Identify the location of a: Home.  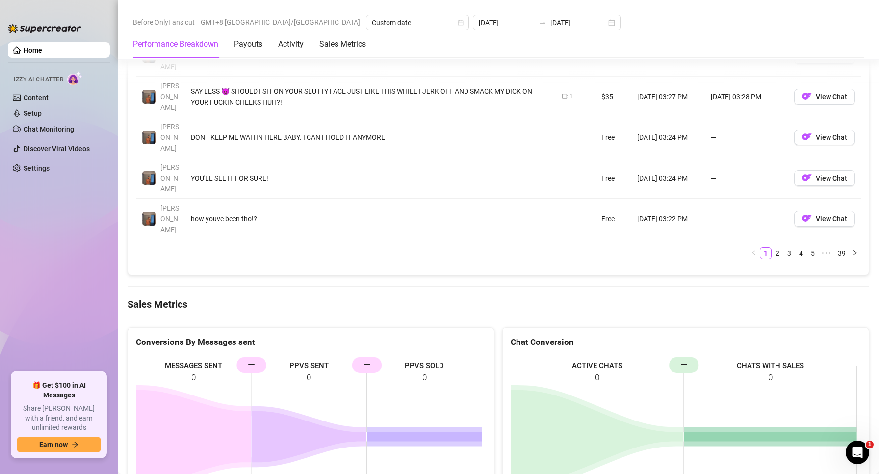
(33, 50).